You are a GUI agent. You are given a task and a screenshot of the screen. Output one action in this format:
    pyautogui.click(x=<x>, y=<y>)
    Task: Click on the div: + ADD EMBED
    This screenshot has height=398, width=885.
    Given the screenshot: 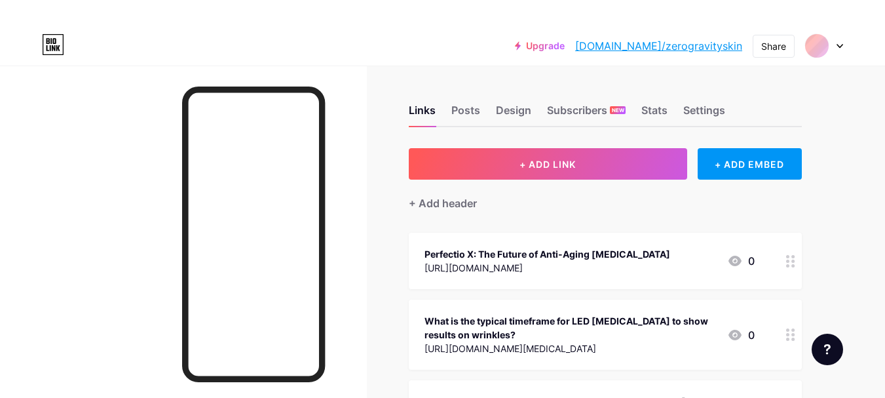 What is the action you would take?
    pyautogui.click(x=749, y=164)
    